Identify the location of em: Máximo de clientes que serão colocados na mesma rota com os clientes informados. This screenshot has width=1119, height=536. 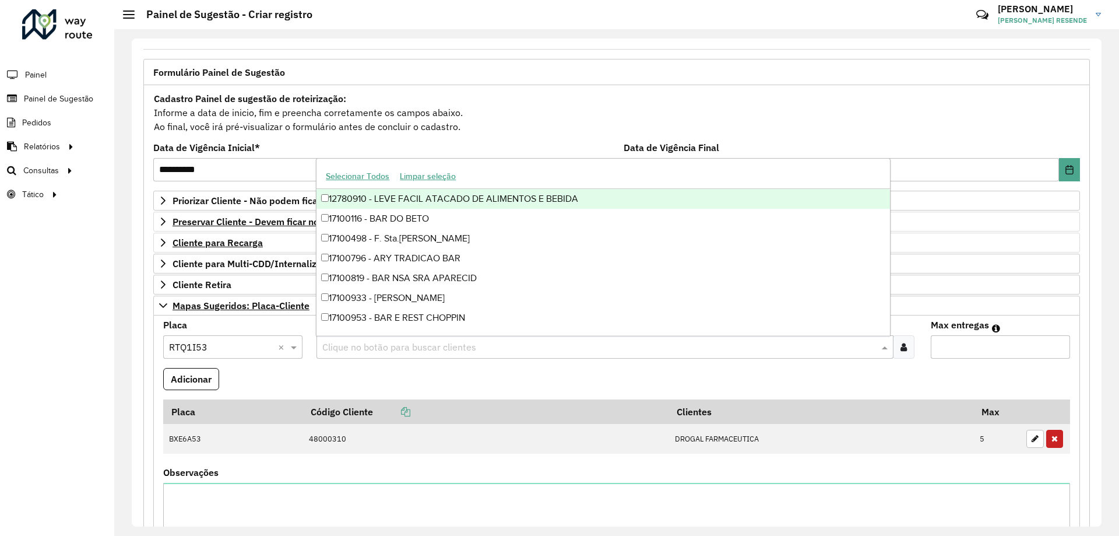
(996, 328).